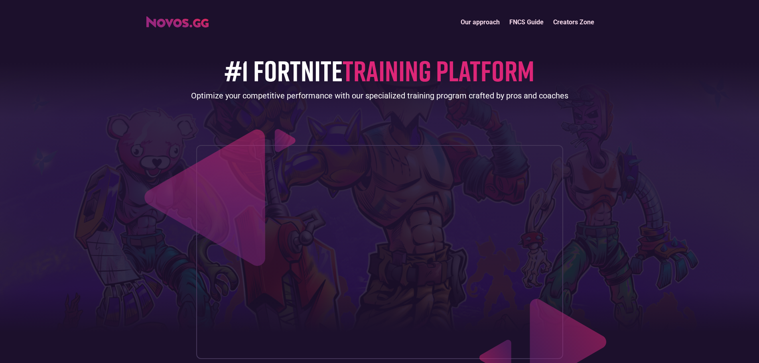  What do you see at coordinates (574, 22) in the screenshot?
I see `a: Creators Zone` at bounding box center [574, 22].